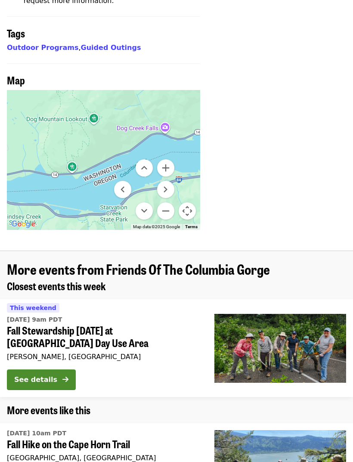 The image size is (353, 462). Describe the element at coordinates (166, 211) in the screenshot. I see `button: Zoom out` at that location.